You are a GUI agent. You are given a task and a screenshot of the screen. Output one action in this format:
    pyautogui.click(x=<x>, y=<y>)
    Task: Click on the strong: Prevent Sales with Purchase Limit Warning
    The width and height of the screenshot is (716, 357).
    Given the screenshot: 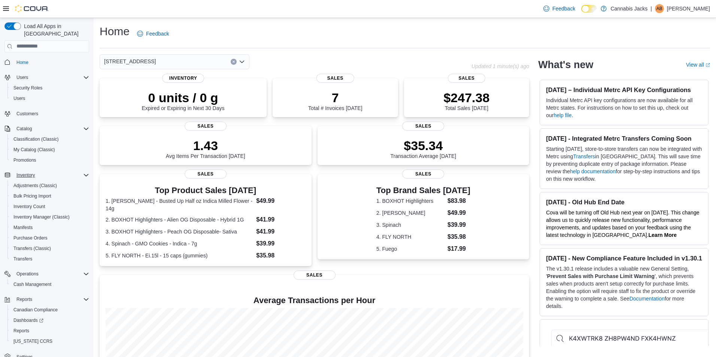 What is the action you would take?
    pyautogui.click(x=600, y=276)
    